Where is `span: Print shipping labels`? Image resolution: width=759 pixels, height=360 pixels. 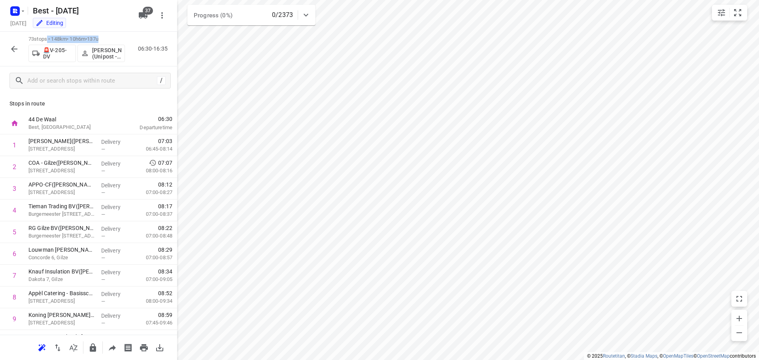 span: Print shipping labels is located at coordinates (128, 347).